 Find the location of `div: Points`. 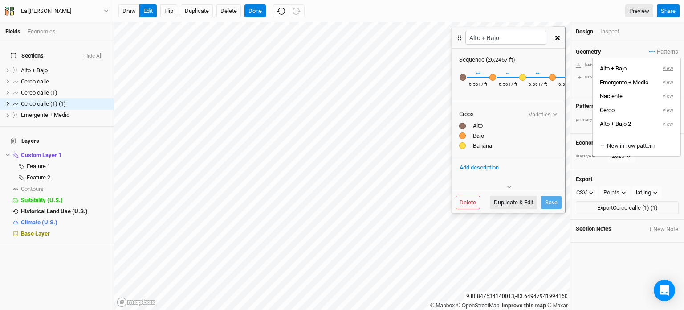

div: Points is located at coordinates (612, 192).